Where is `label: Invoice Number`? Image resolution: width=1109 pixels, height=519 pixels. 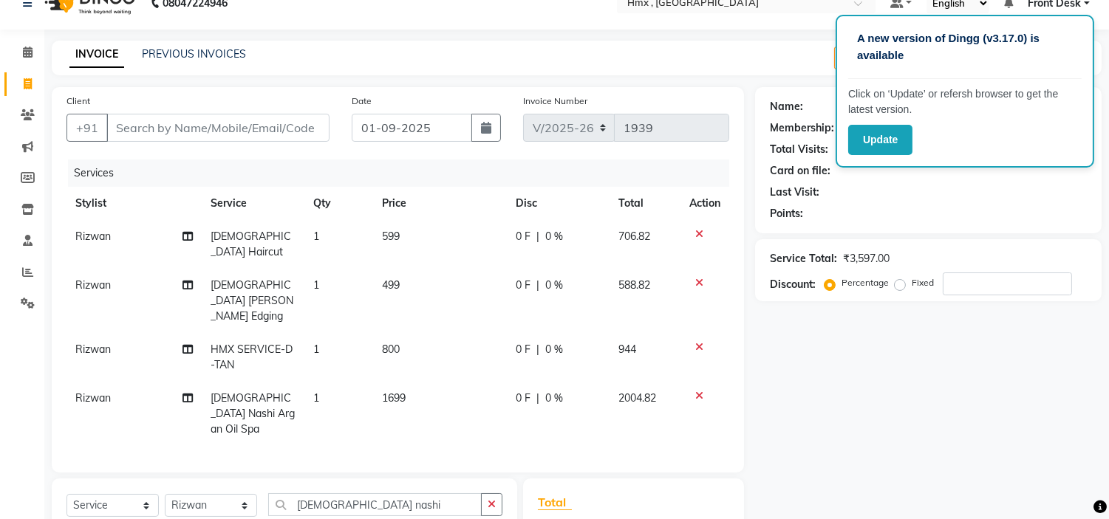 label: Invoice Number is located at coordinates (555, 101).